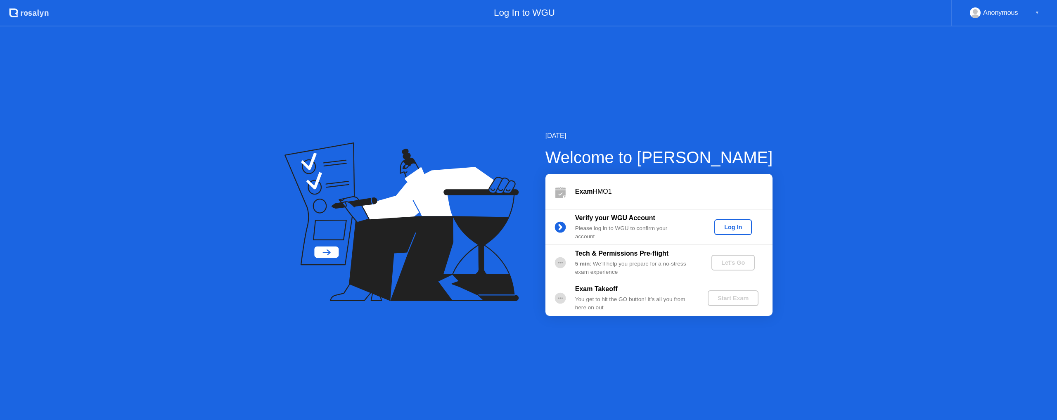 The height and width of the screenshot is (420, 1057). What do you see at coordinates (674, 192) in the screenshot?
I see `div: HMO1` at bounding box center [674, 192].